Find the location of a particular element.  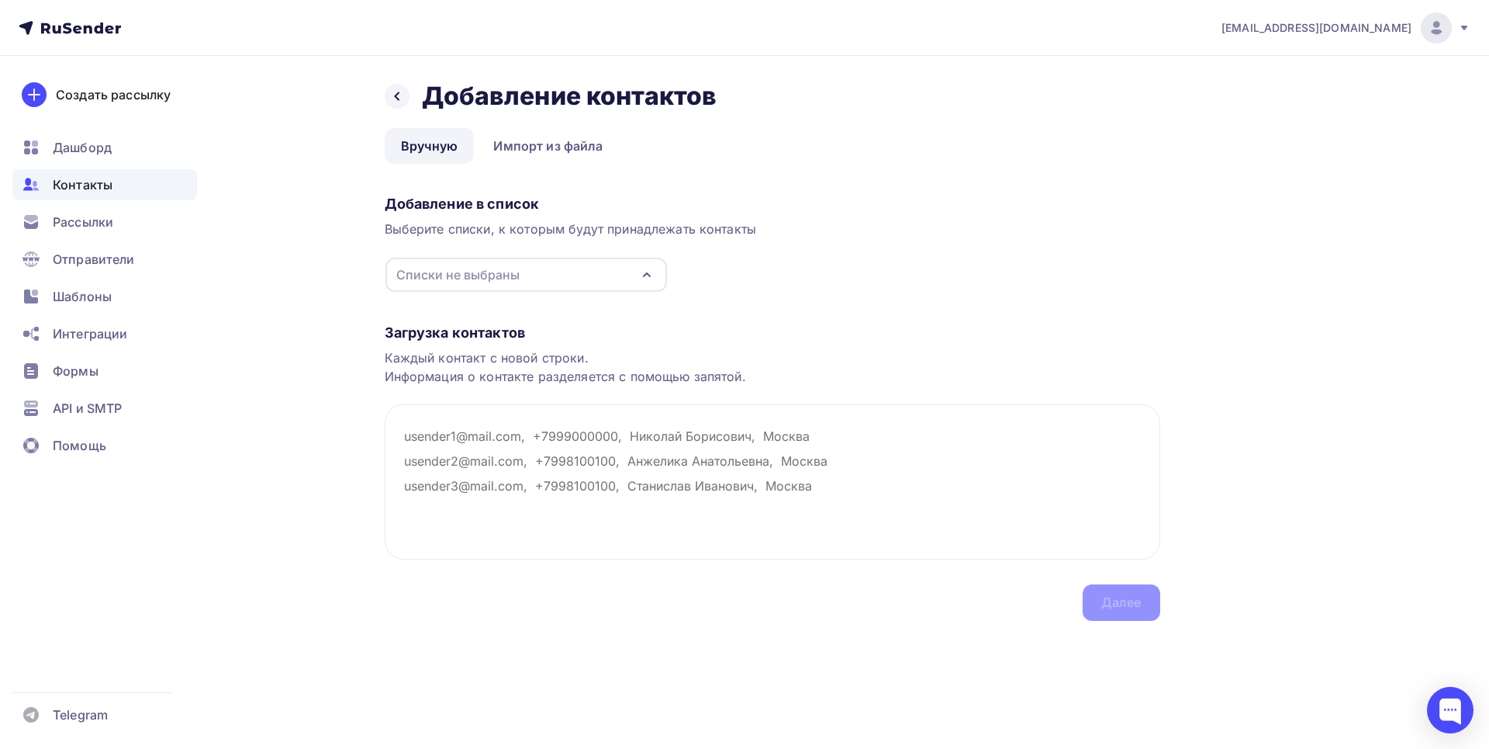

a: Импорт из файла is located at coordinates (548, 146).